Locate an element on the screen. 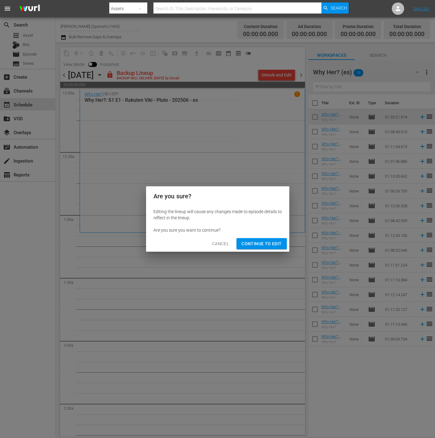 Image resolution: width=435 pixels, height=438 pixels. span: Search is located at coordinates (338, 8).